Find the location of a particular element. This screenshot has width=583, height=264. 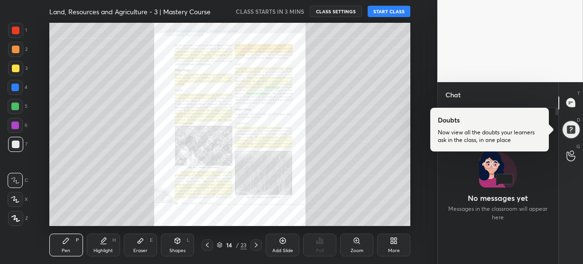

div: 6 is located at coordinates (18, 125).